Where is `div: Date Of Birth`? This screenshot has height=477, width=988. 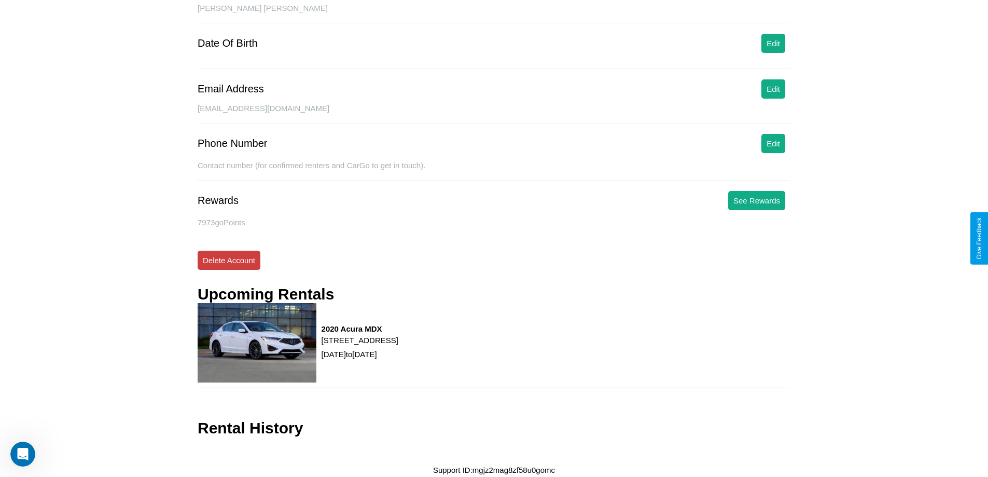
div: Date Of Birth is located at coordinates (228, 43).